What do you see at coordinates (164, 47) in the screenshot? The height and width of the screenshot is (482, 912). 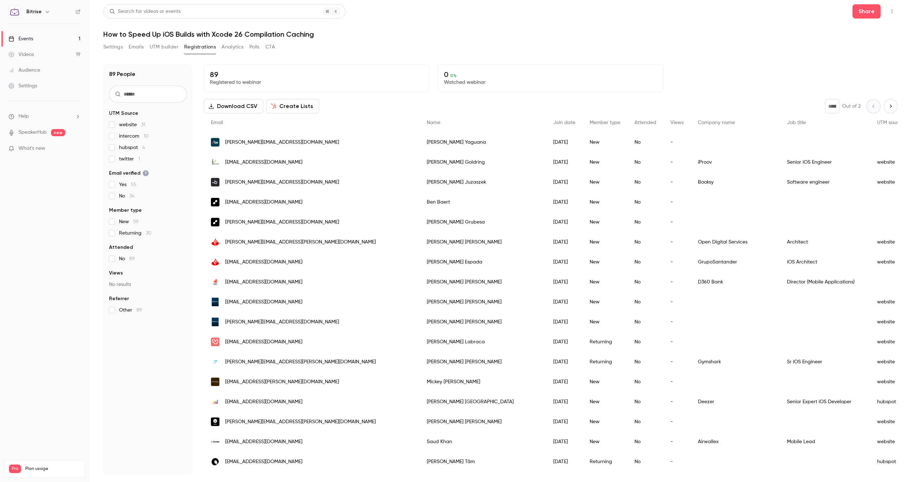 I see `button: UTM builder` at bounding box center [164, 47].